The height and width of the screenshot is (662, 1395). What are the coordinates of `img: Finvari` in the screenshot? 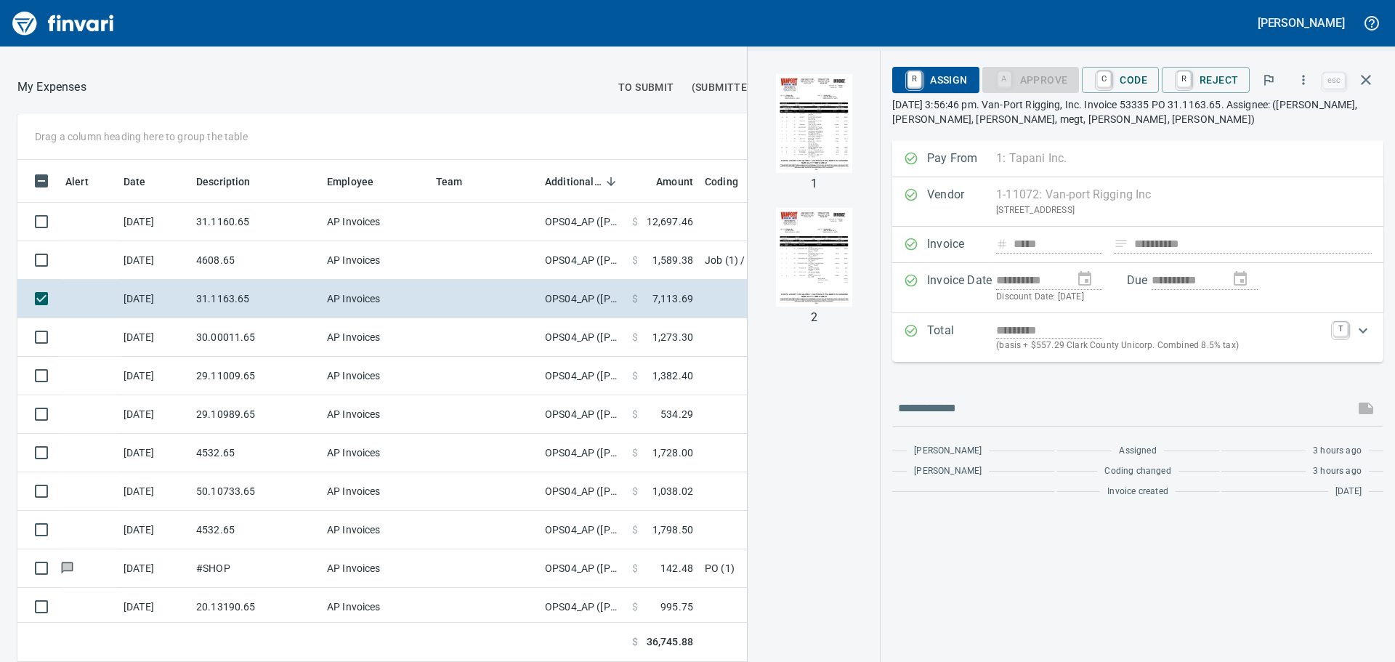 It's located at (63, 23).